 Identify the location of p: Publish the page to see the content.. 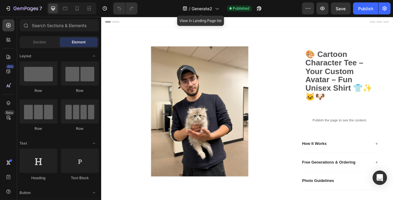
(295, 127).